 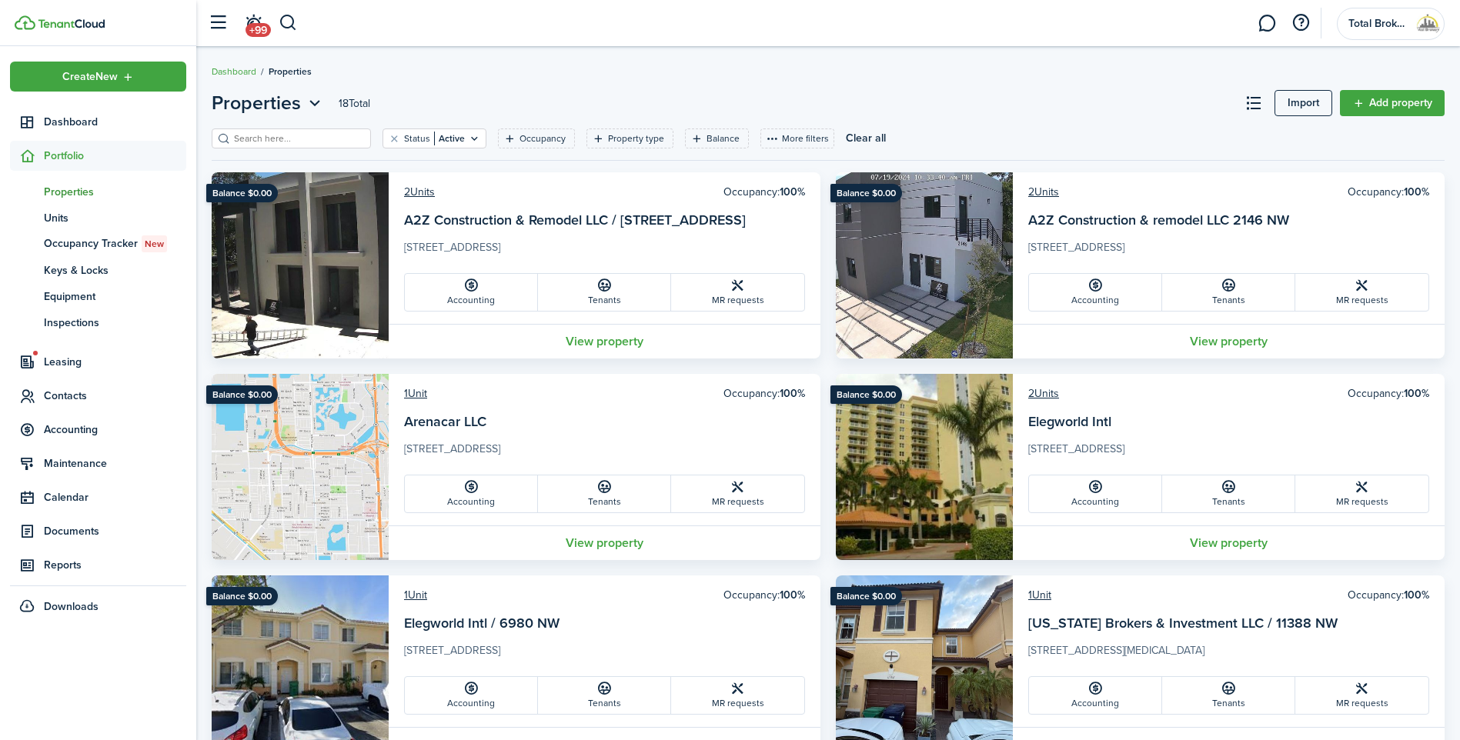 I want to click on span: Units, so click(x=115, y=218).